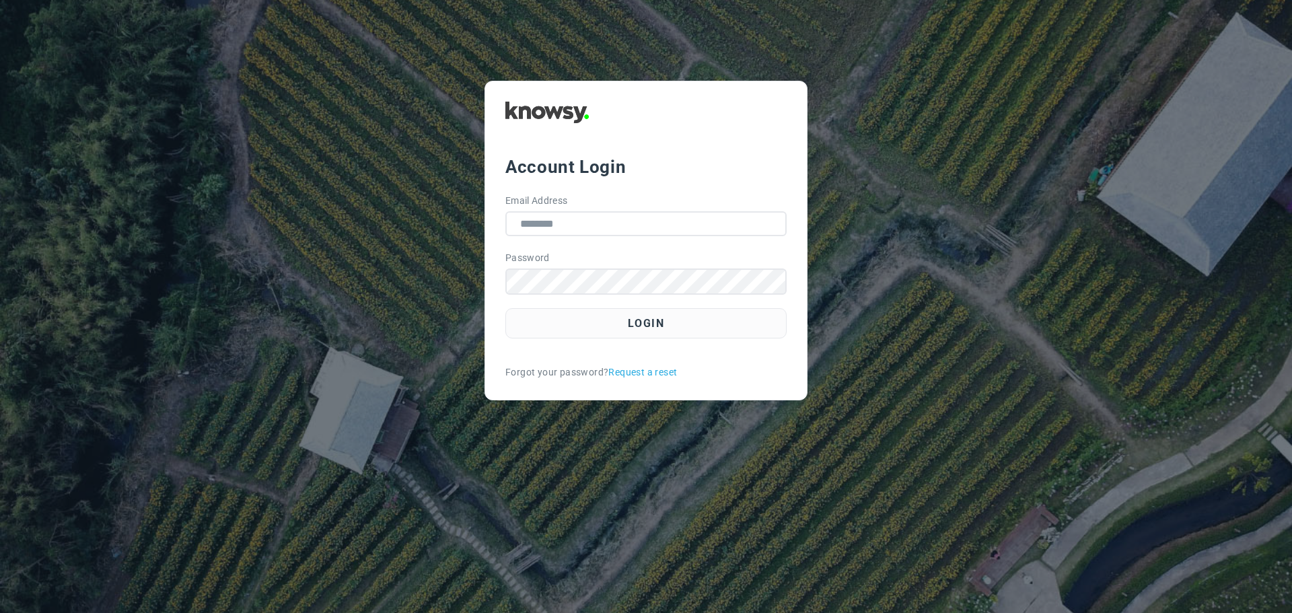 Image resolution: width=1292 pixels, height=613 pixels. What do you see at coordinates (536, 201) in the screenshot?
I see `label: Email Address` at bounding box center [536, 201].